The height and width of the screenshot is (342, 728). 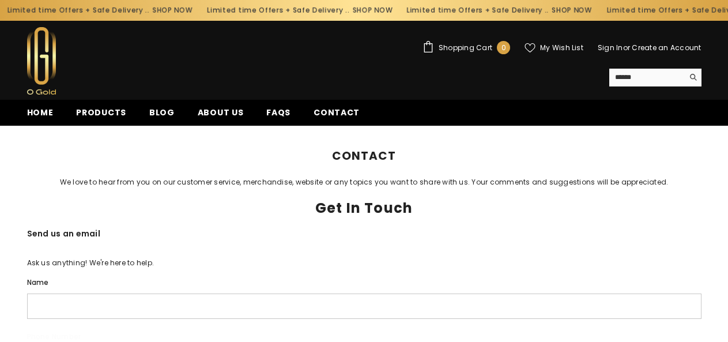 I want to click on a: Create an Account, so click(x=666, y=47).